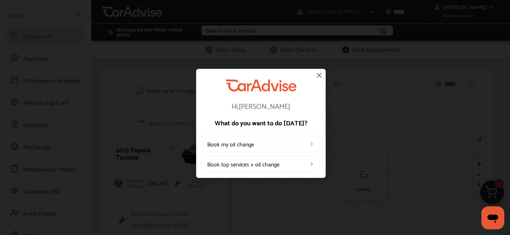 This screenshot has width=510, height=235. I want to click on a: Book my oil change, so click(261, 144).